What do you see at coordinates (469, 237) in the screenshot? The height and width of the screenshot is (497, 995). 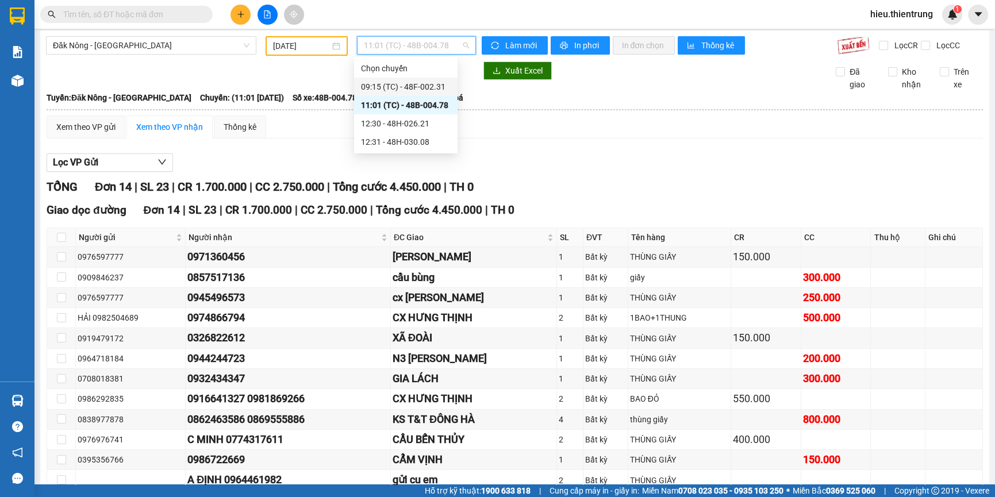 I see `span: ĐC Giao` at bounding box center [469, 237].